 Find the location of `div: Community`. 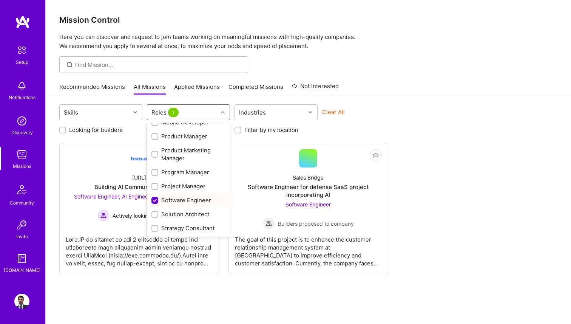

div: Community is located at coordinates (22, 202).